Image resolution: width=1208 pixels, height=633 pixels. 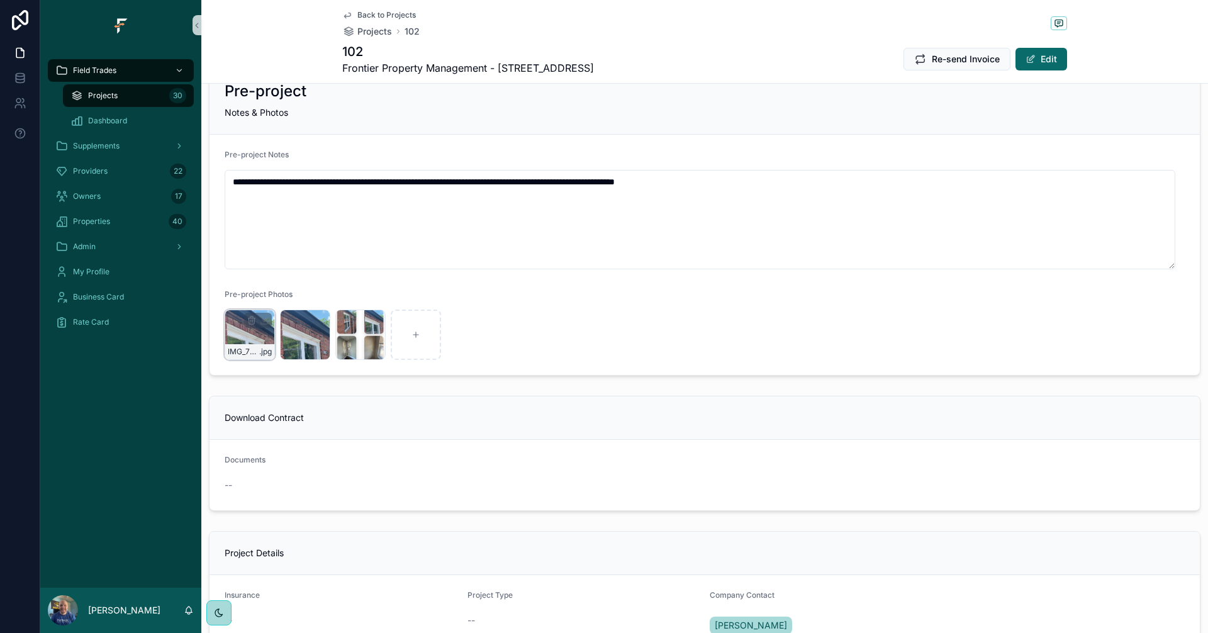 I want to click on a: Rate Card, so click(x=121, y=322).